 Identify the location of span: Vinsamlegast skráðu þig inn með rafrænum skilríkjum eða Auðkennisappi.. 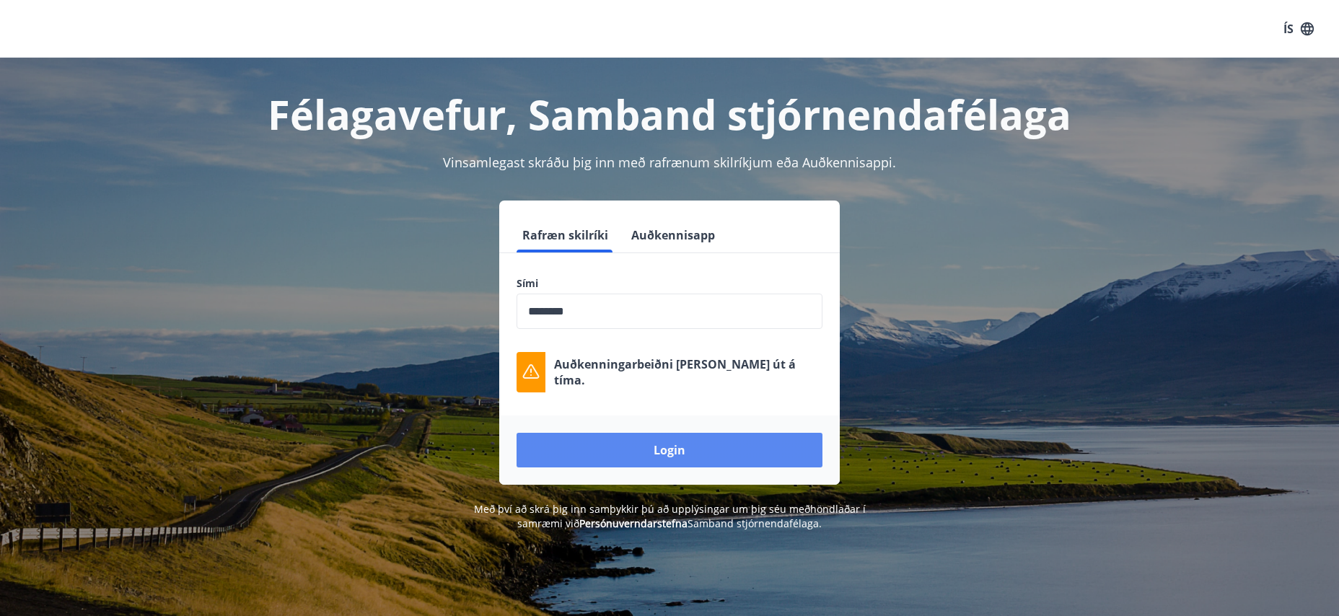
(669, 162).